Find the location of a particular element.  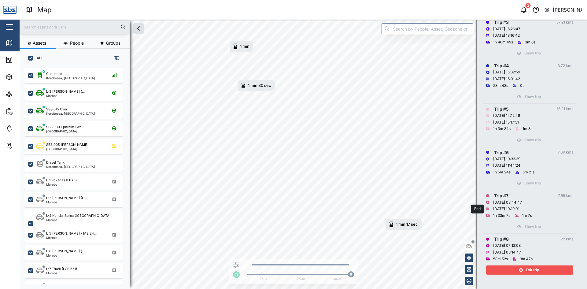

div: 07:39 is located at coordinates (300, 279).